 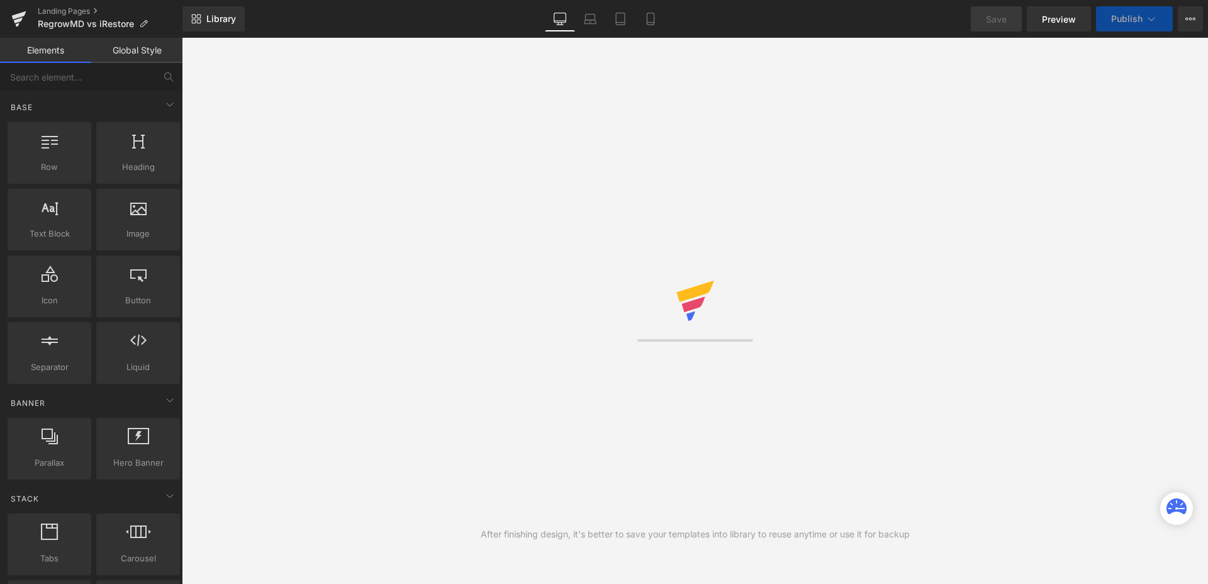 I want to click on span: Separator, so click(x=49, y=367).